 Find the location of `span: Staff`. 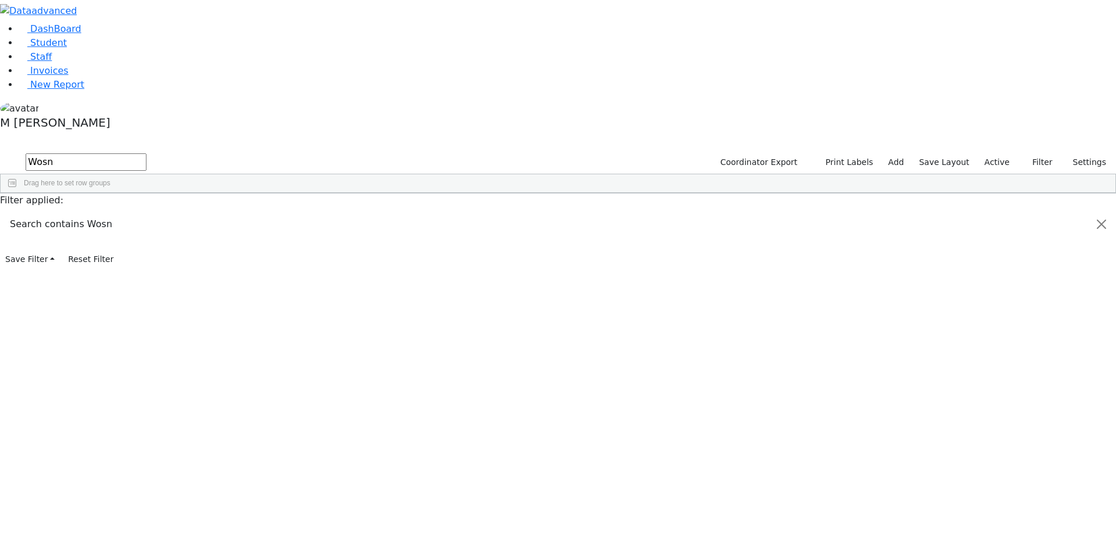

span: Staff is located at coordinates (41, 56).